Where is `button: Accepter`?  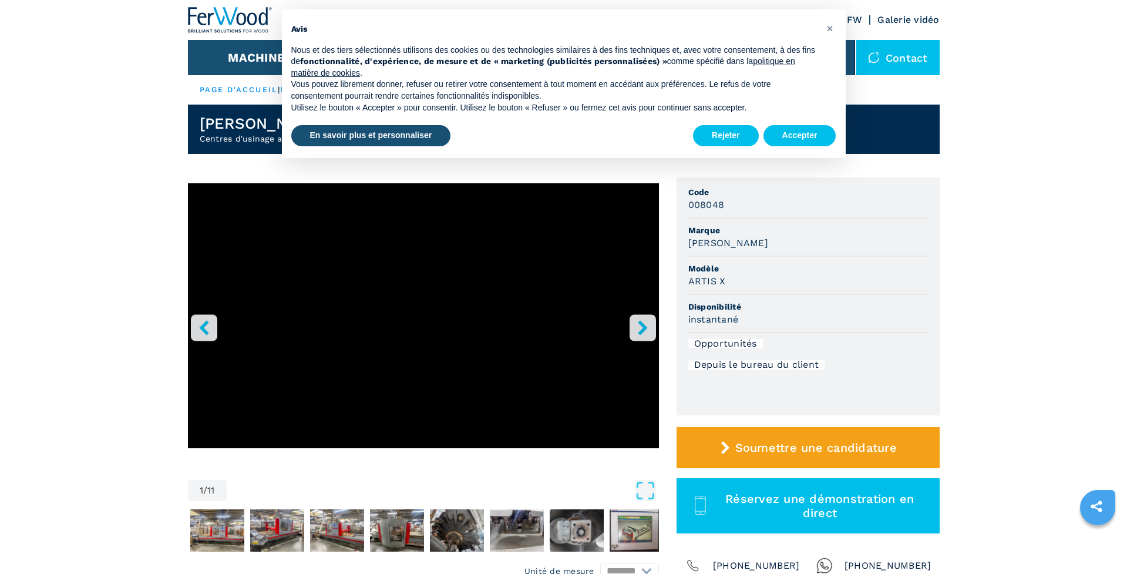 button: Accepter is located at coordinates (800, 136).